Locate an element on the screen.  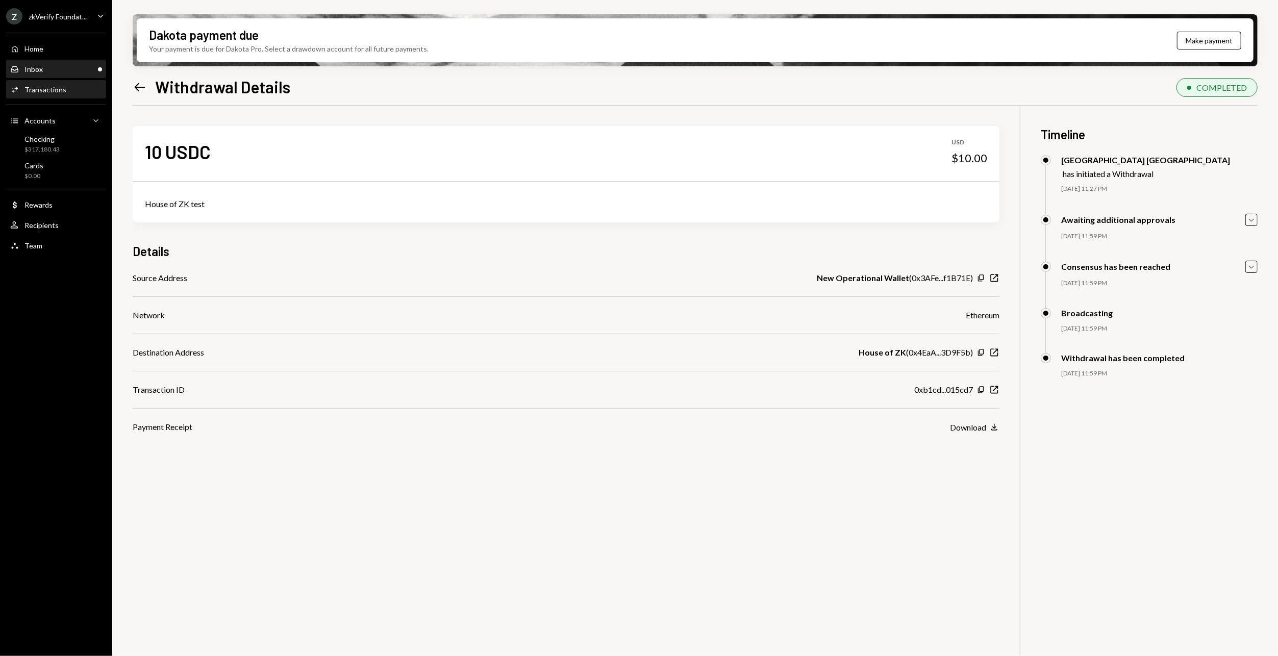
a: Recipients is located at coordinates (56, 225).